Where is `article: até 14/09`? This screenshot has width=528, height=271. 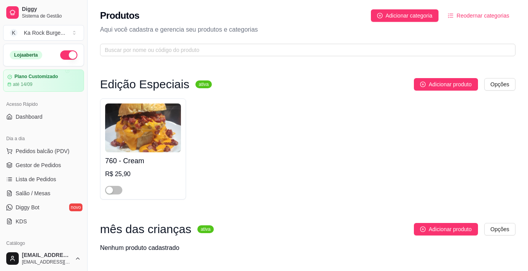
article: até 14/09 is located at coordinates (23, 84).